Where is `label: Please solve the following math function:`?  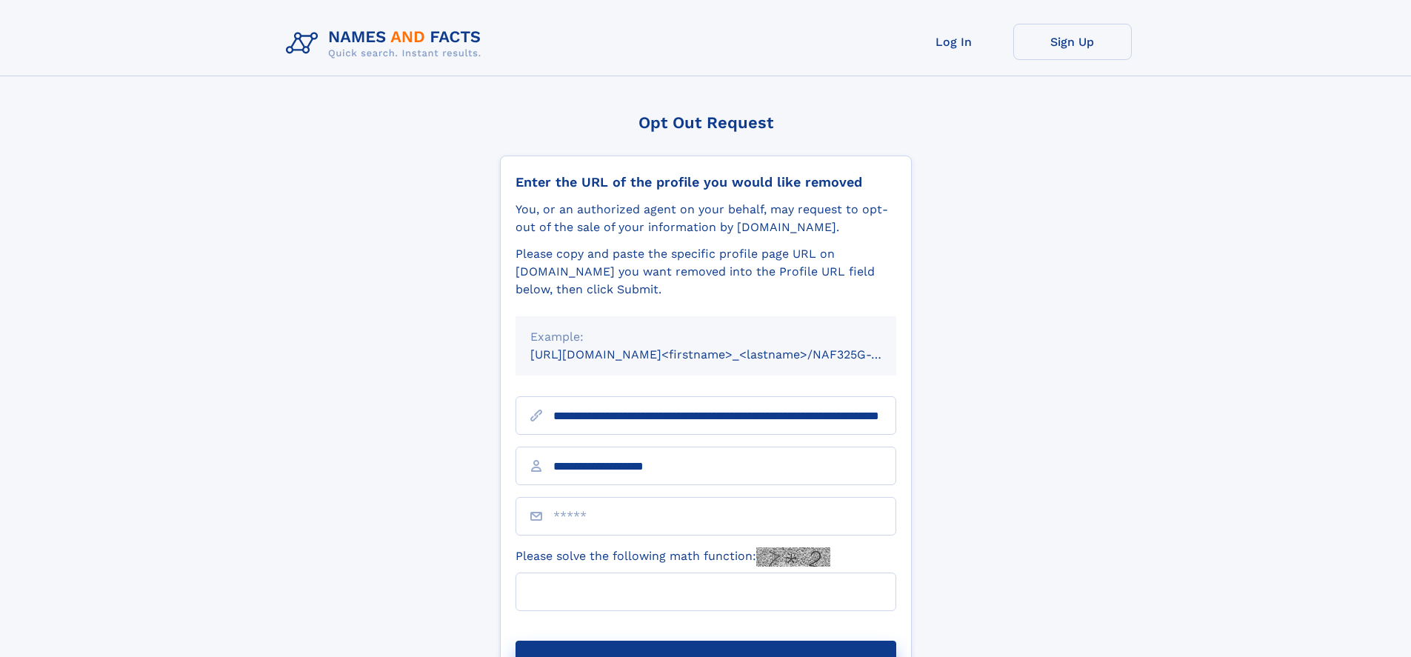
label: Please solve the following math function: is located at coordinates (673, 557).